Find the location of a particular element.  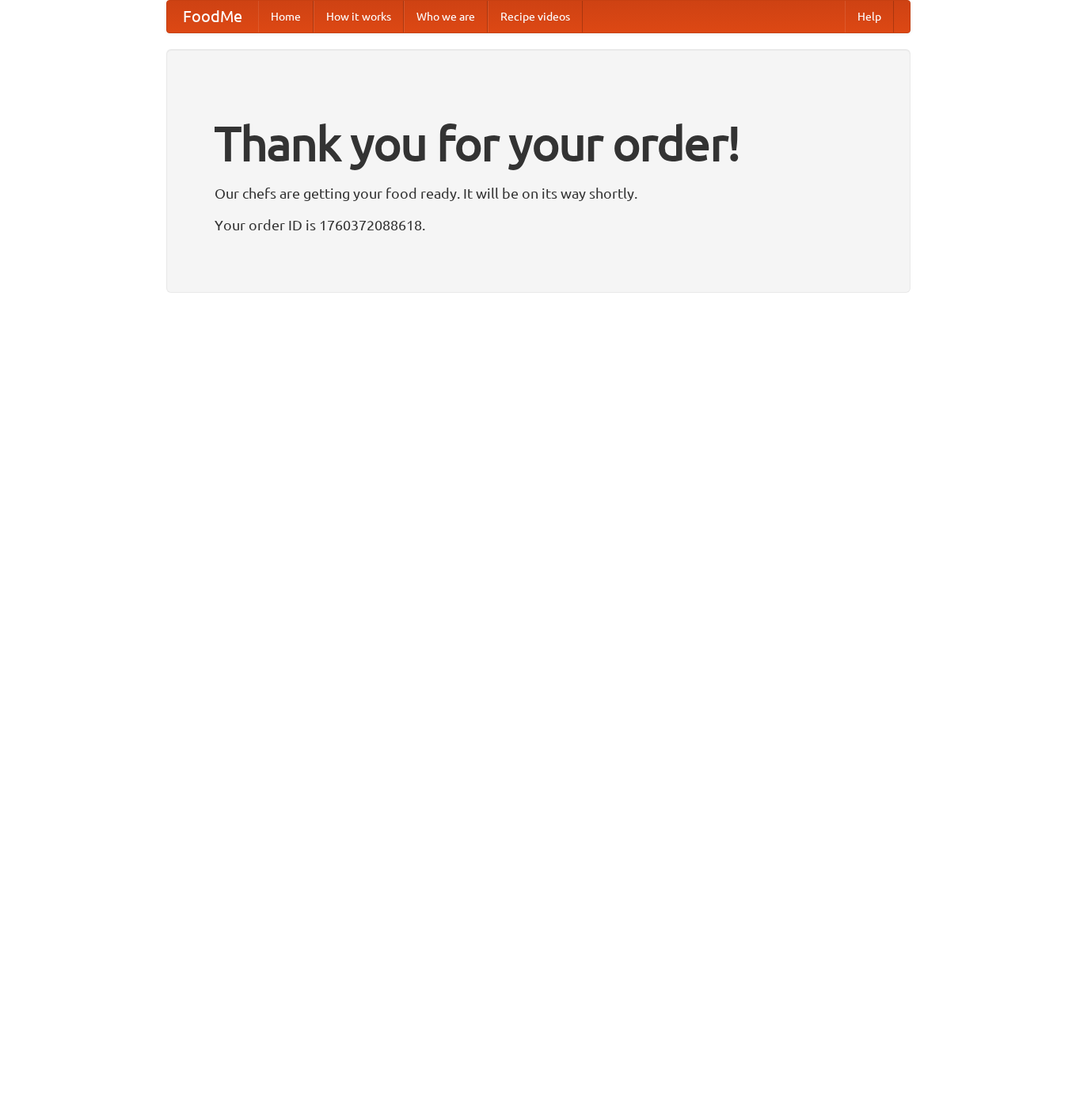

a: How it works is located at coordinates (358, 17).